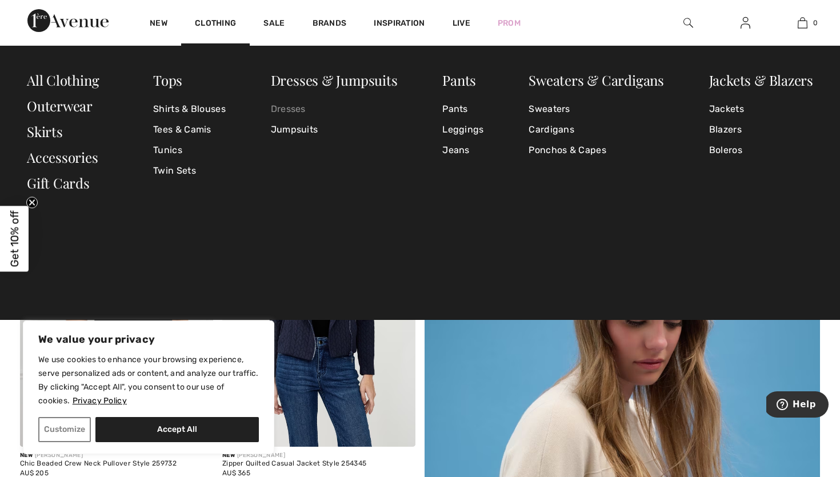 This screenshot has height=477, width=840. I want to click on a: Dresses & Jumpsuits, so click(334, 80).